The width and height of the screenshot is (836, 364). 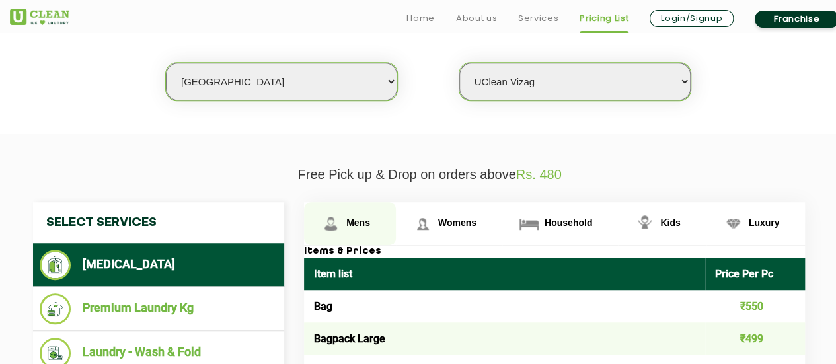 What do you see at coordinates (477, 19) in the screenshot?
I see `a: About us` at bounding box center [477, 19].